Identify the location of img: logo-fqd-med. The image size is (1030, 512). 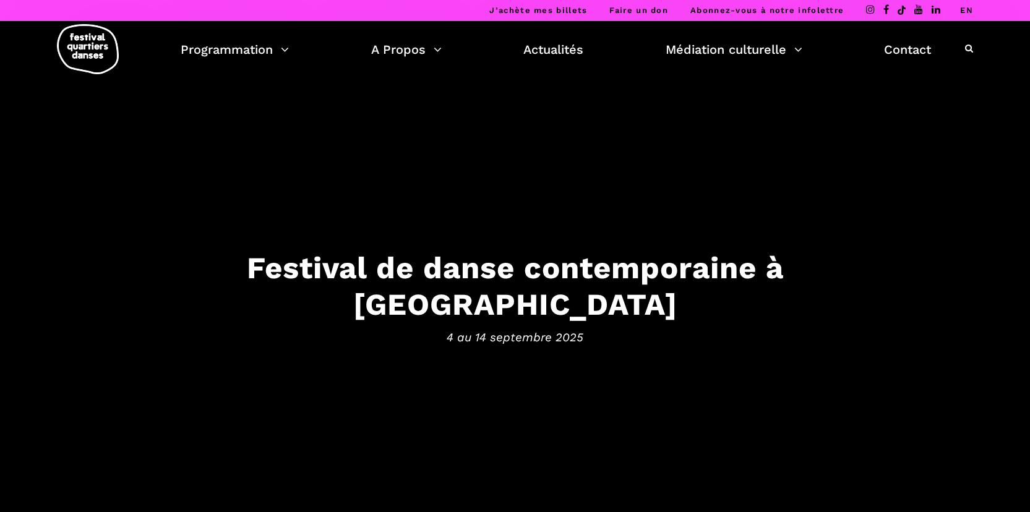
(88, 49).